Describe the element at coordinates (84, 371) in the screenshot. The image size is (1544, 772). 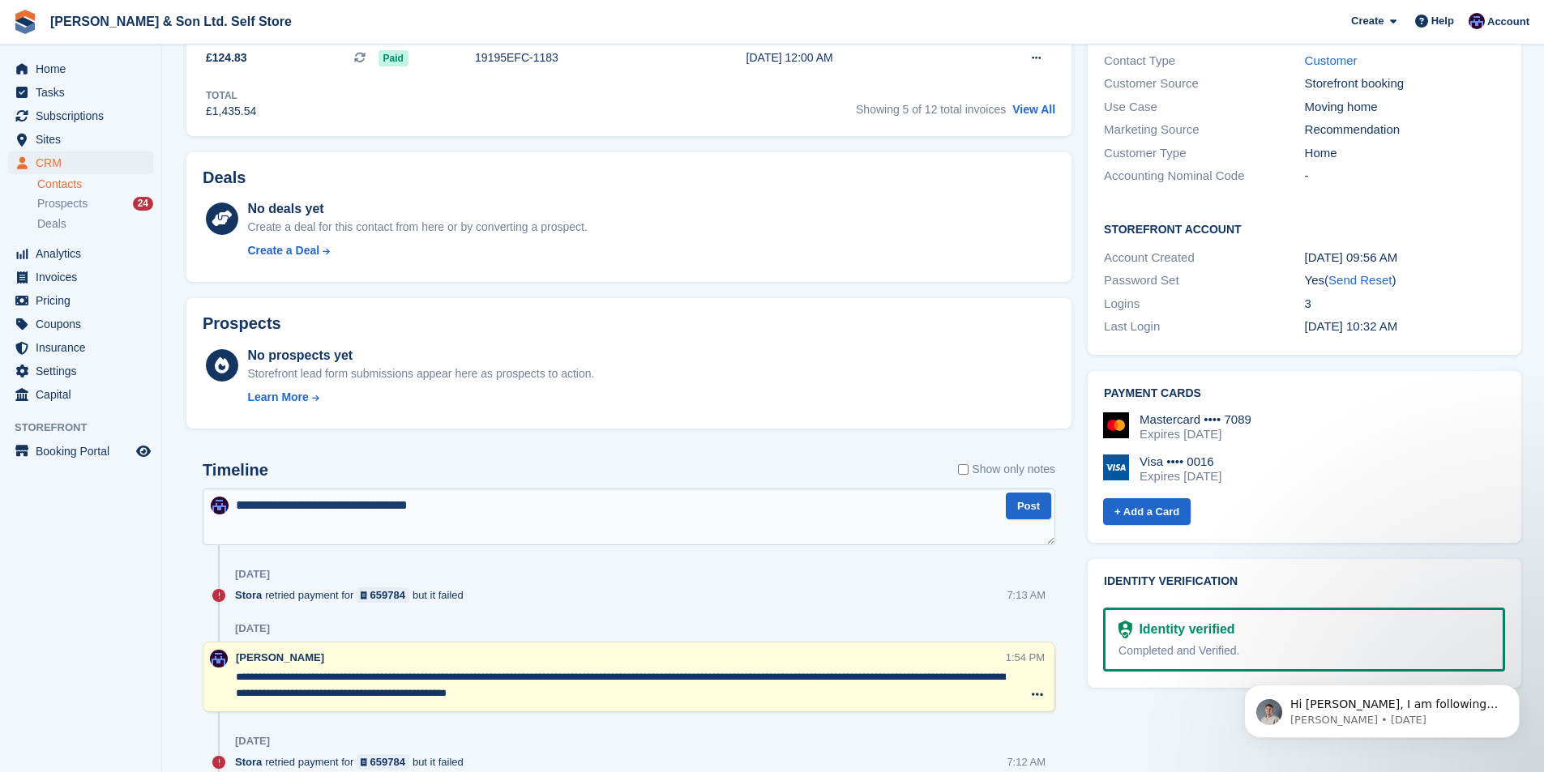
I see `span: Settings` at that location.